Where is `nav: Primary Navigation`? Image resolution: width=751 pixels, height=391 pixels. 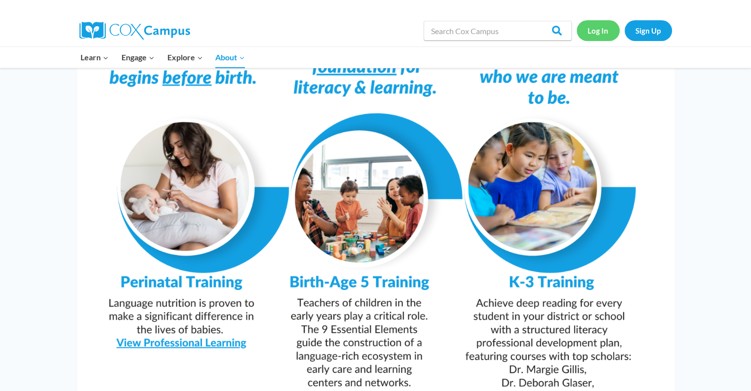 nav: Primary Navigation is located at coordinates (163, 57).